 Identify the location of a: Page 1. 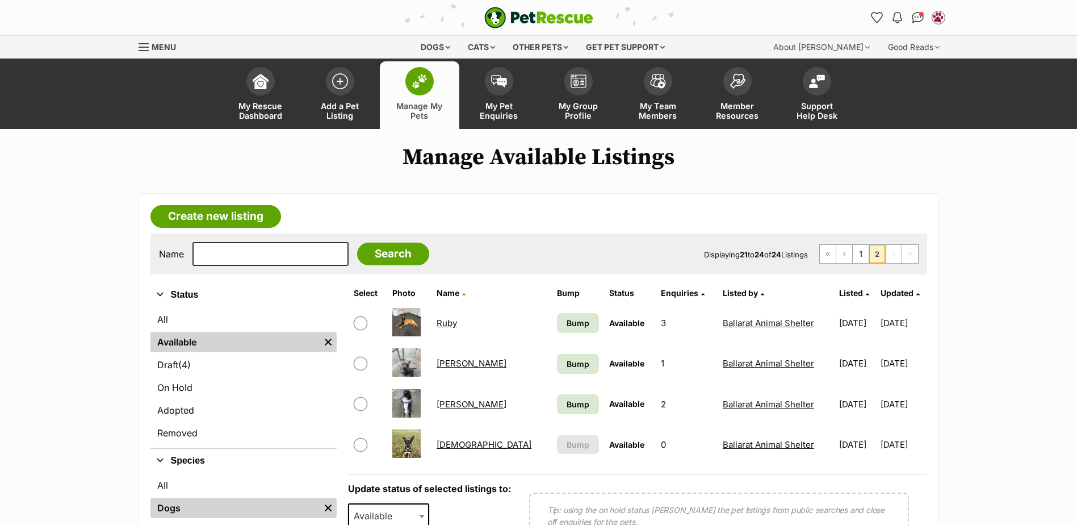
(861, 254).